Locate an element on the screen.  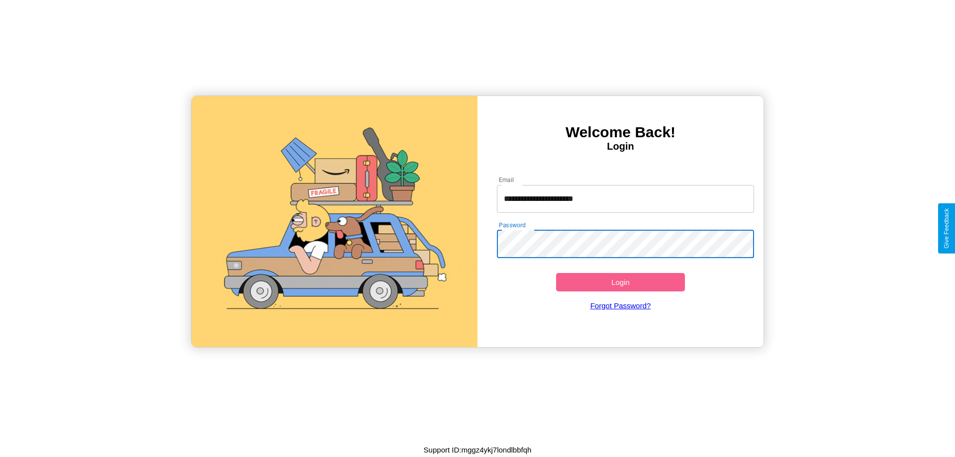
div: Give Feedback is located at coordinates (946, 228).